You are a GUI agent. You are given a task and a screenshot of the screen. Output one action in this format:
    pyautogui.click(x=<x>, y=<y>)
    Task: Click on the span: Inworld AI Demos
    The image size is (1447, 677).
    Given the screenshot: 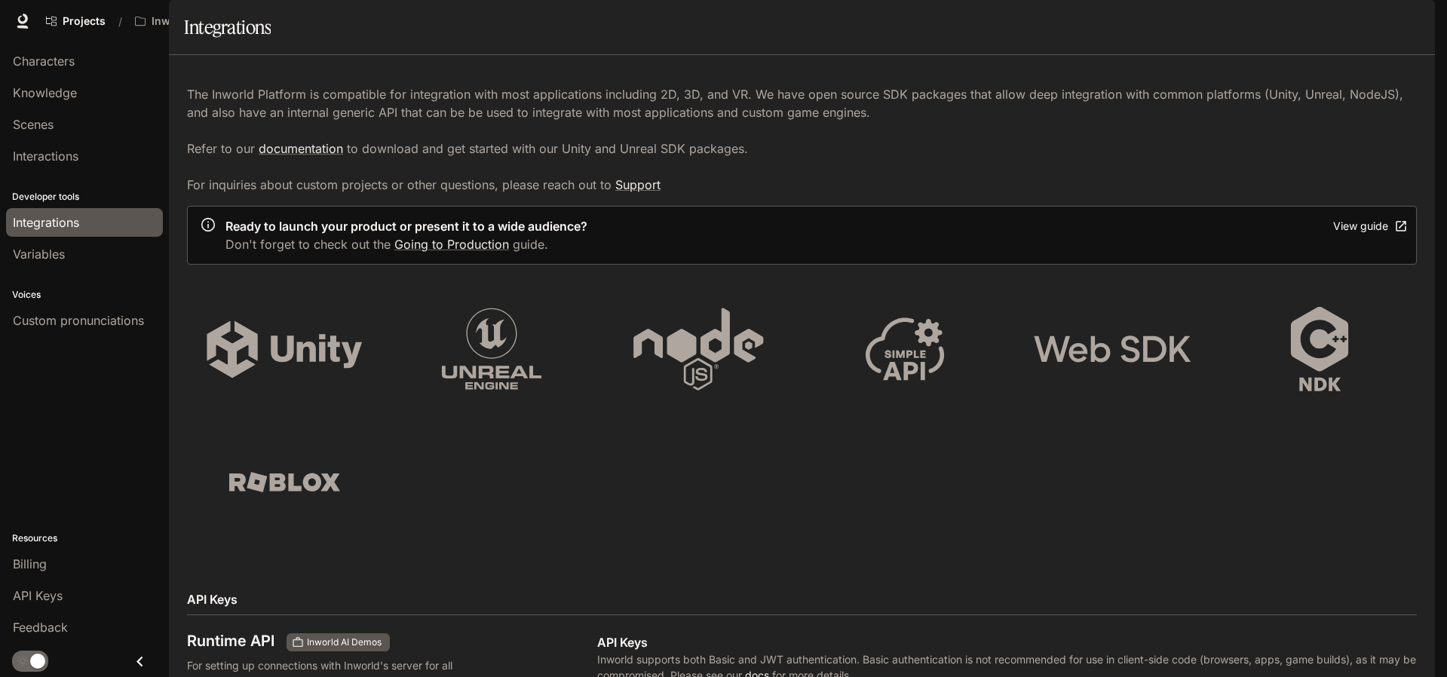 What is the action you would take?
    pyautogui.click(x=344, y=642)
    